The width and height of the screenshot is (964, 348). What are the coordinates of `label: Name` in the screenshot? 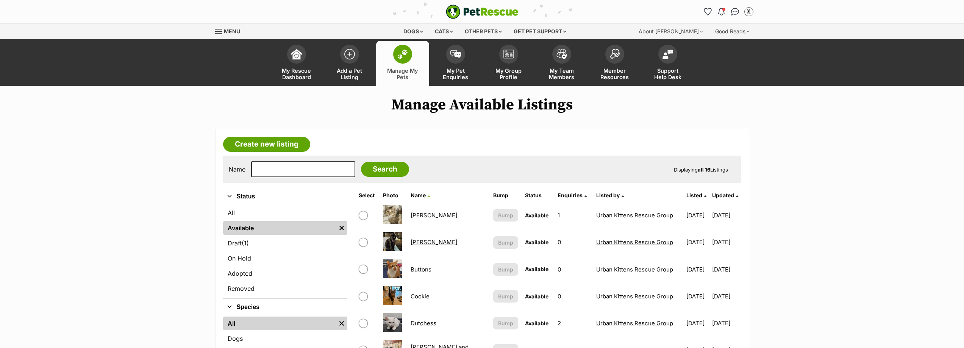 It's located at (237, 169).